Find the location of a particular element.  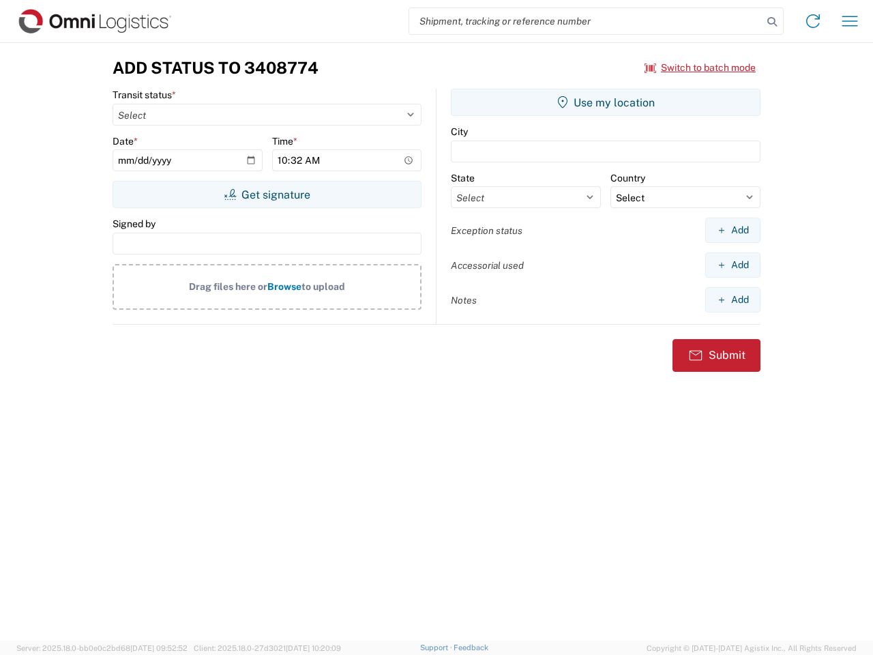

label: State is located at coordinates (462, 178).